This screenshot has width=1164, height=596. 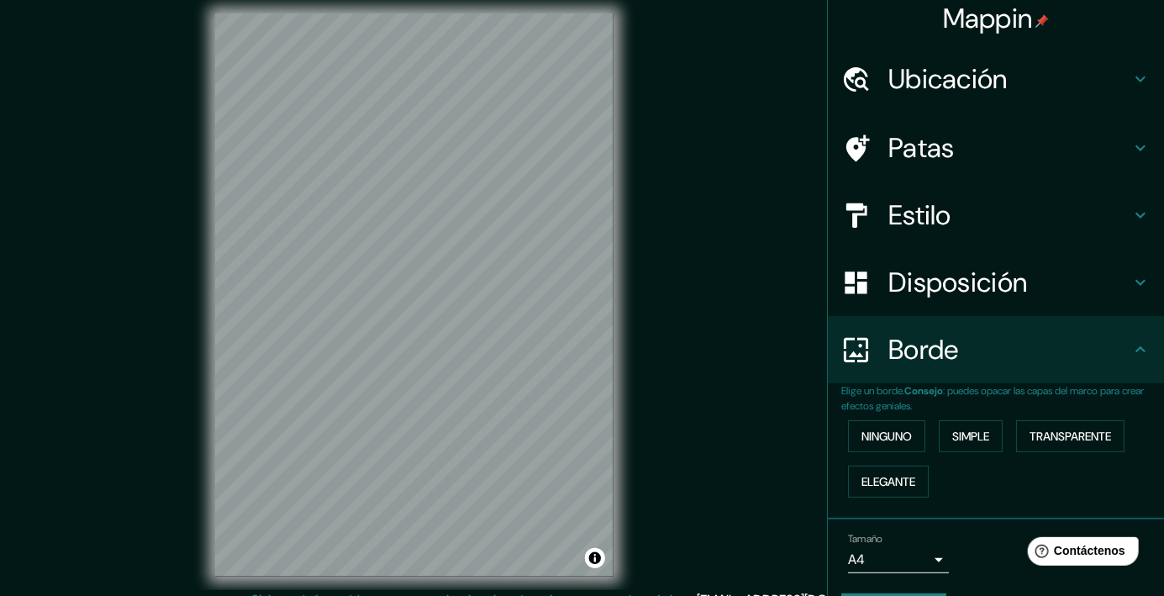 I want to click on font: Ubicación, so click(x=948, y=79).